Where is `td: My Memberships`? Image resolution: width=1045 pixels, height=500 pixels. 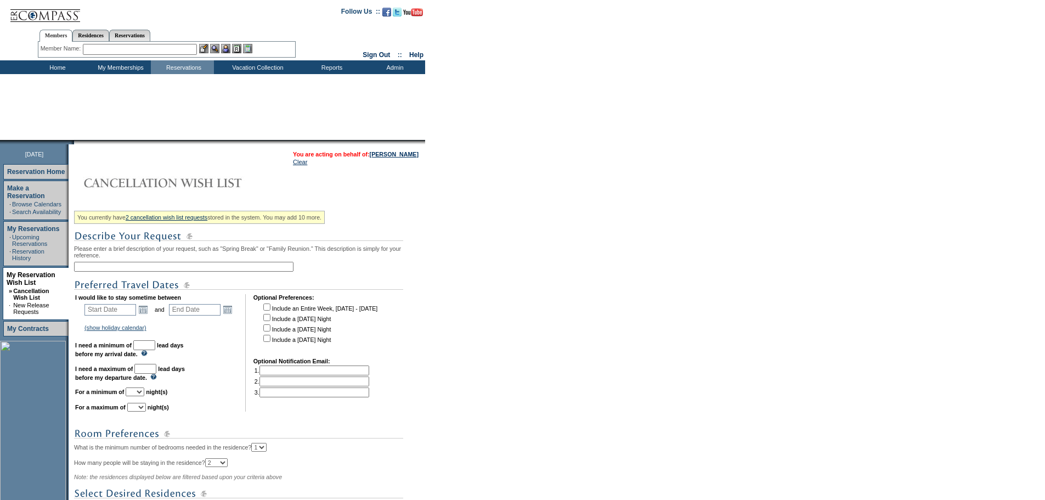
td: My Memberships is located at coordinates (119, 67).